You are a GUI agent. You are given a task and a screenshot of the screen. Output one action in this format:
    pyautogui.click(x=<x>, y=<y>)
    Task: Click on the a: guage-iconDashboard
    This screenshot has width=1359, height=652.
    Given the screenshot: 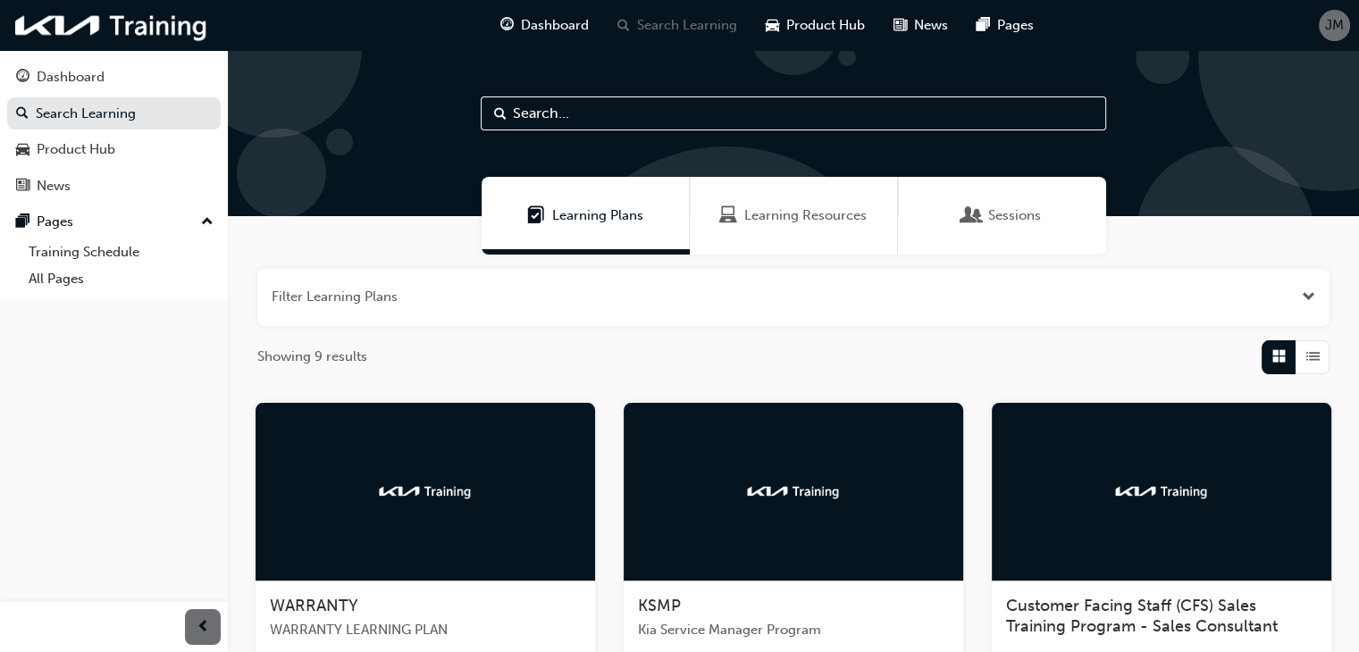 What is the action you would take?
    pyautogui.click(x=544, y=25)
    